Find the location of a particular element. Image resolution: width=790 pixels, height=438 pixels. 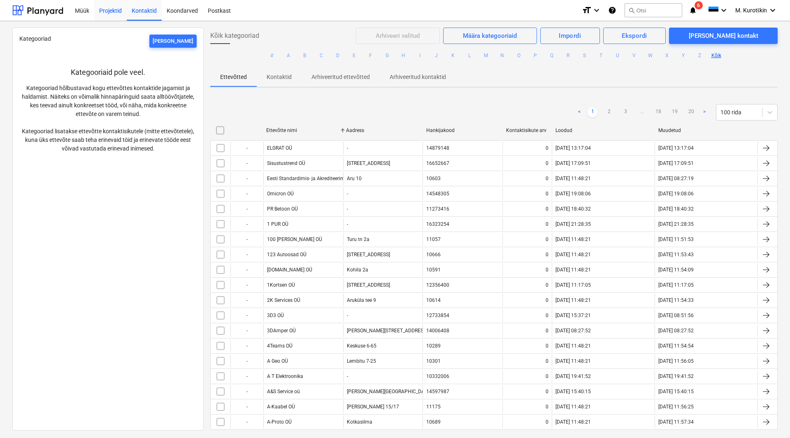

div: A-Kaabel OÜ is located at coordinates (281, 407).